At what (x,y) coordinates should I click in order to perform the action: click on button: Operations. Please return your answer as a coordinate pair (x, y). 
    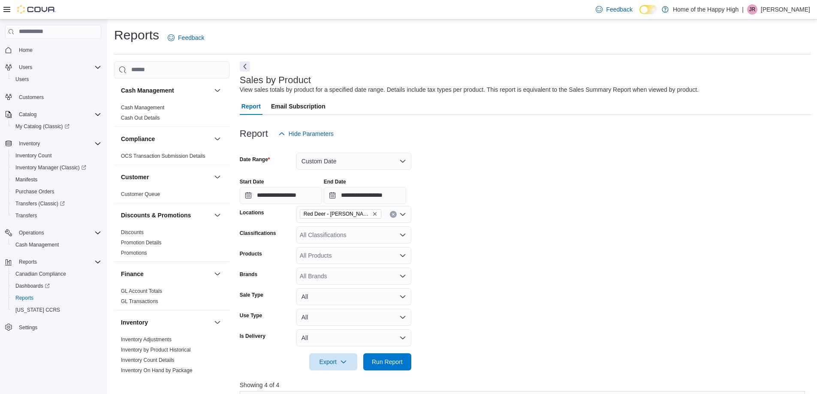
    Looking at the image, I should click on (53, 233).